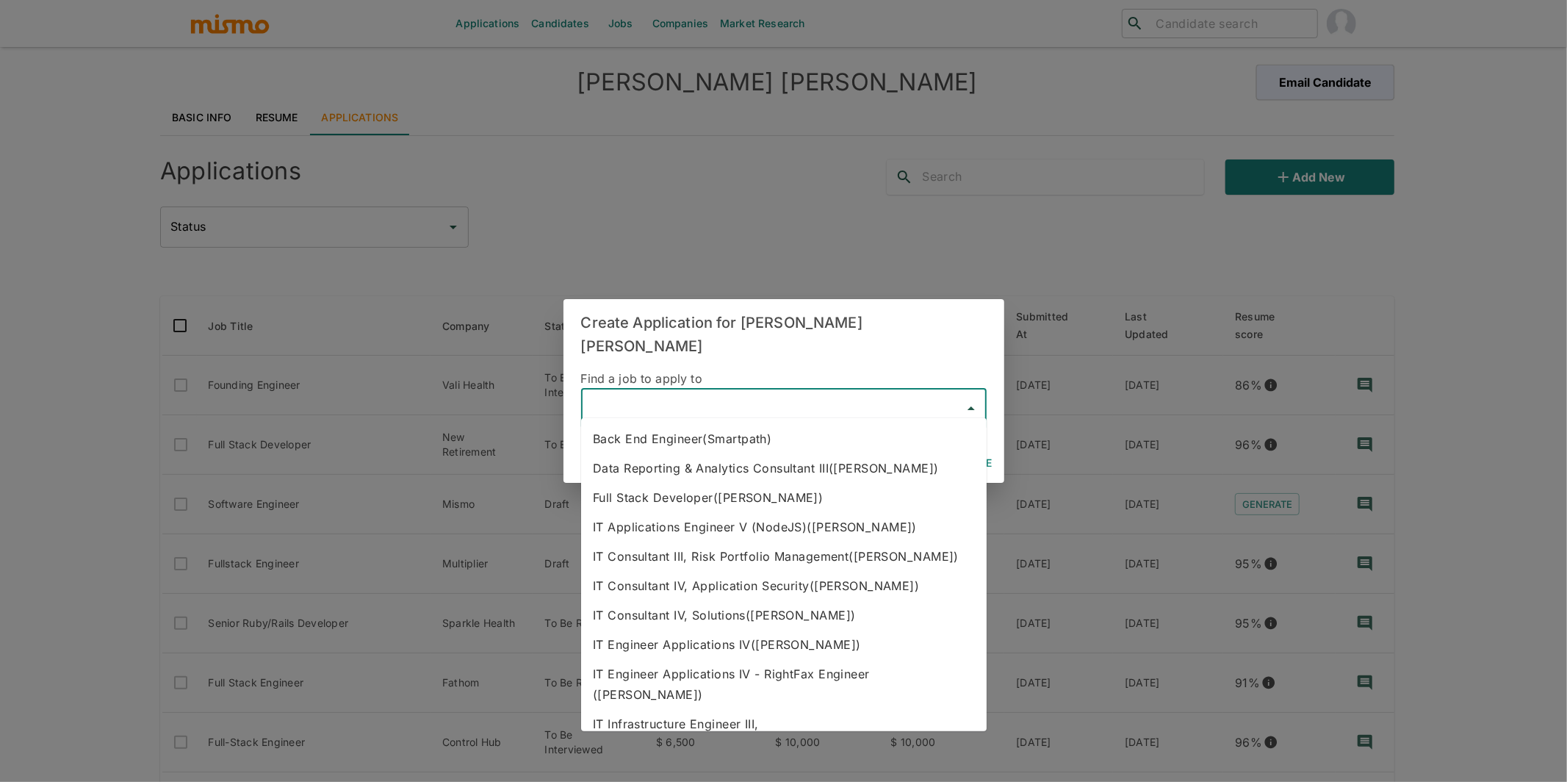  I want to click on button: Close, so click(971, 409).